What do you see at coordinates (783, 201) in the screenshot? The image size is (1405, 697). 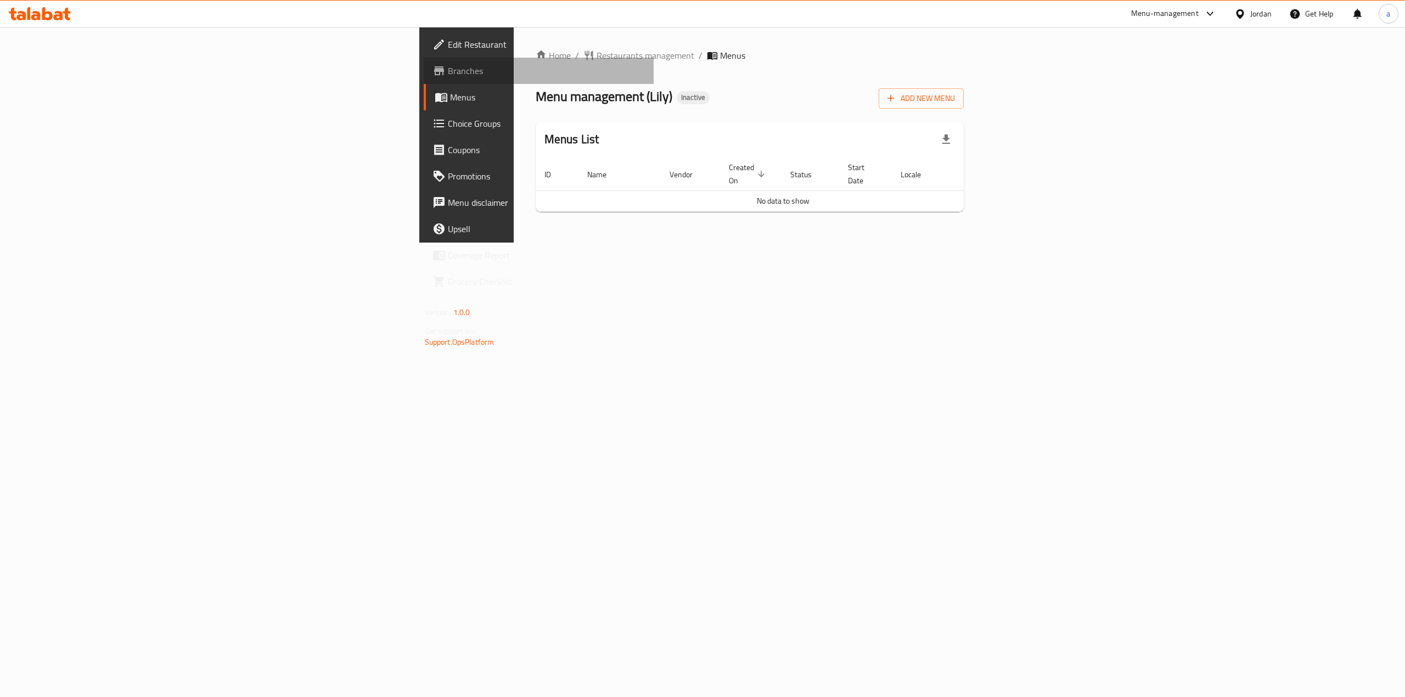 I see `span: No data to show` at bounding box center [783, 201].